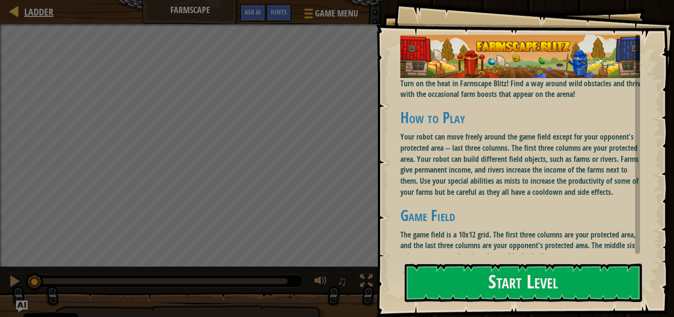 This screenshot has width=674, height=317. Describe the element at coordinates (39, 12) in the screenshot. I see `span: Ladder` at that location.